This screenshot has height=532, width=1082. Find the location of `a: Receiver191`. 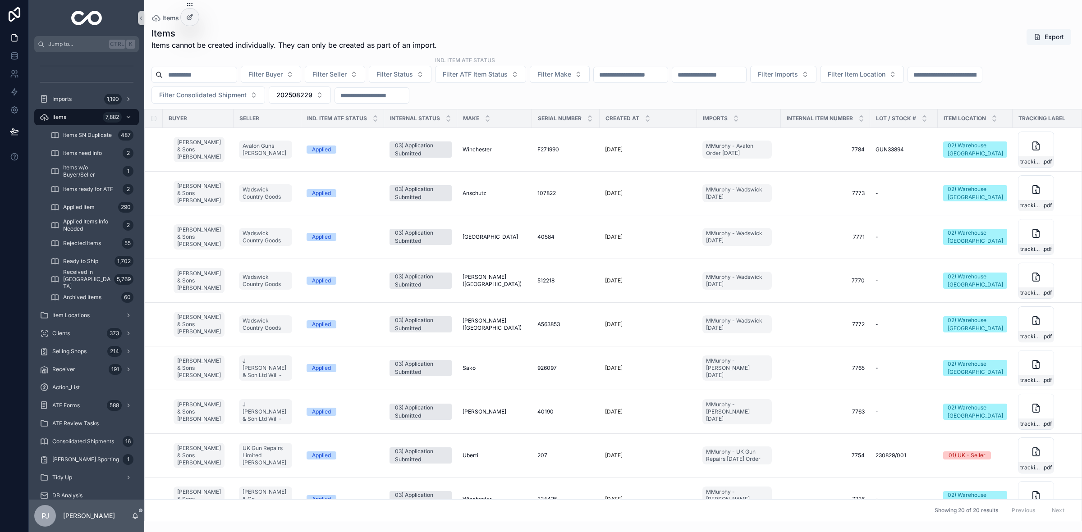

a: Receiver191 is located at coordinates (87, 370).